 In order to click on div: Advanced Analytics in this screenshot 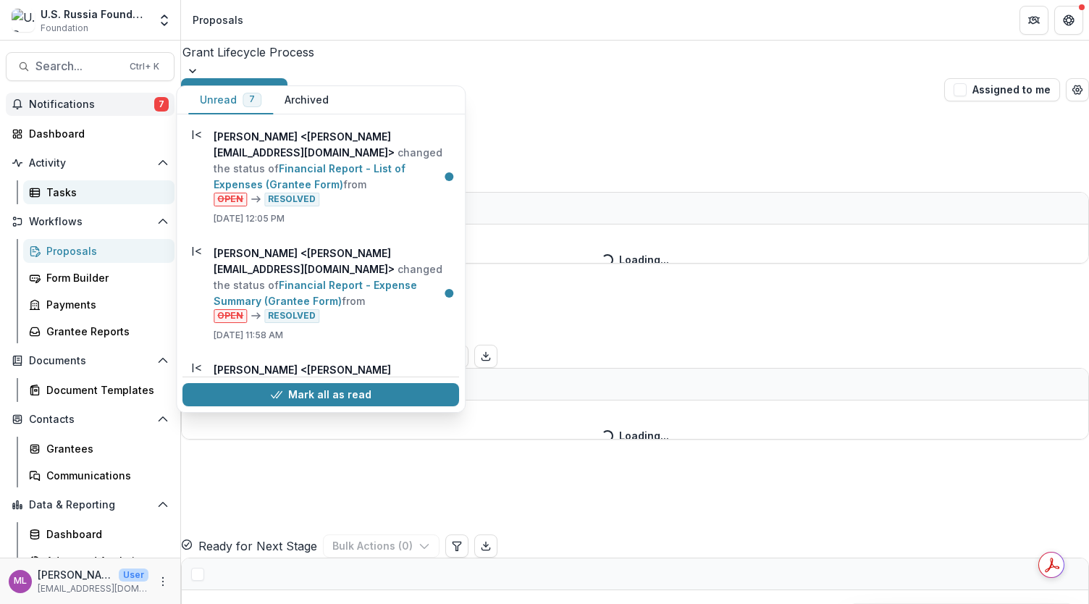, I will do `click(104, 560)`.